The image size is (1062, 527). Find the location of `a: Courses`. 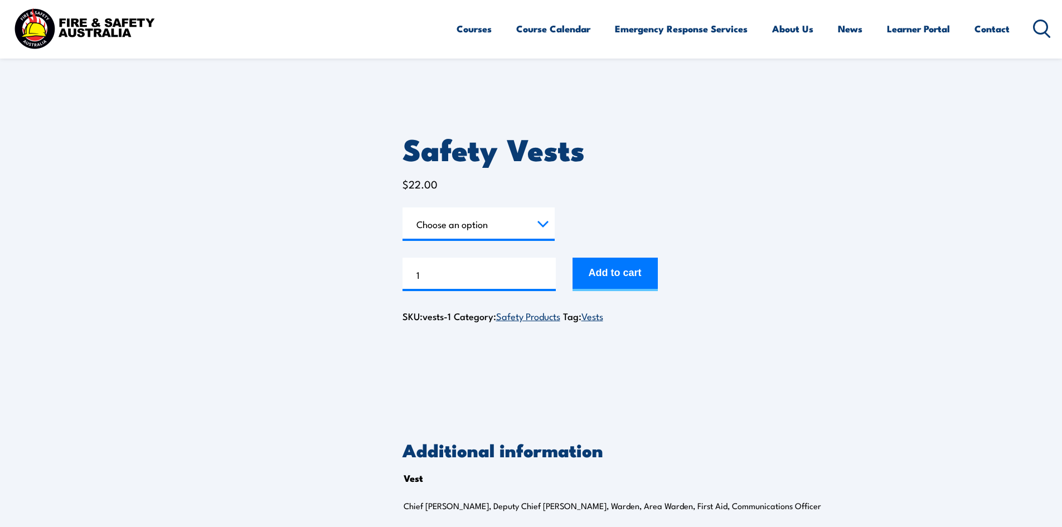

a: Courses is located at coordinates (474, 28).